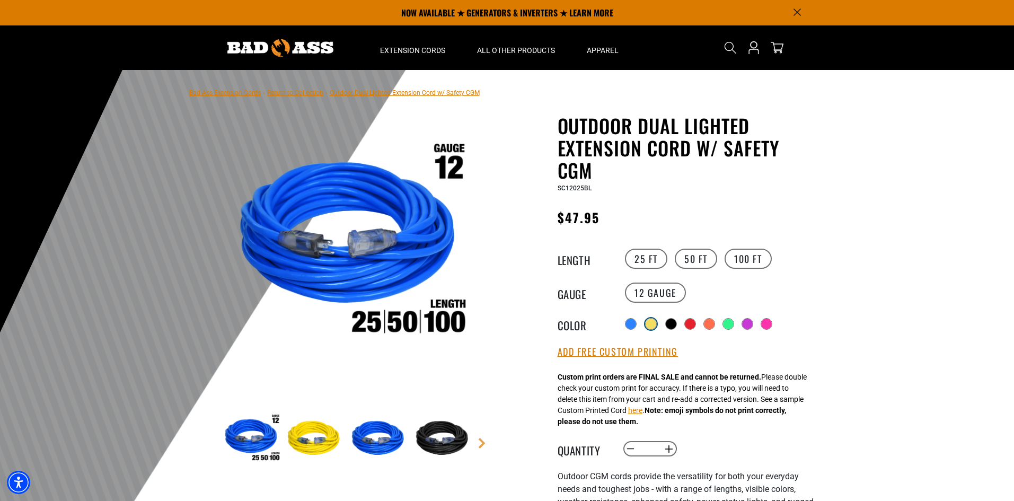 The image size is (1014, 501). I want to click on a: Next, so click(482, 443).